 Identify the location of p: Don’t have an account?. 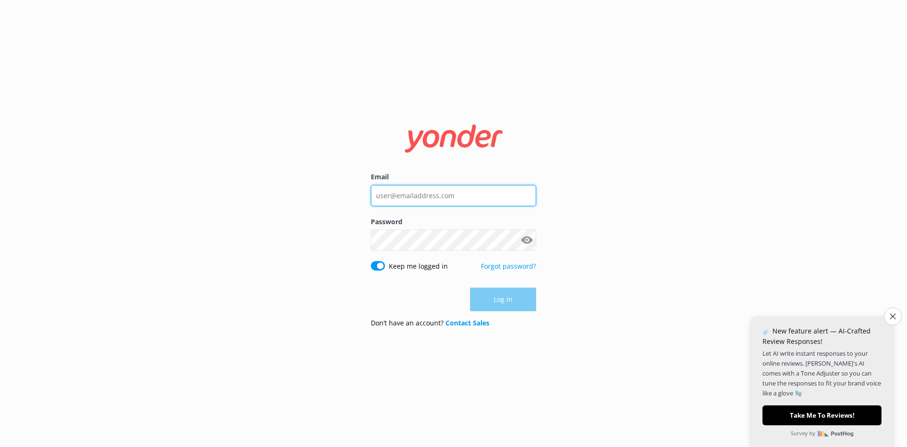
(430, 323).